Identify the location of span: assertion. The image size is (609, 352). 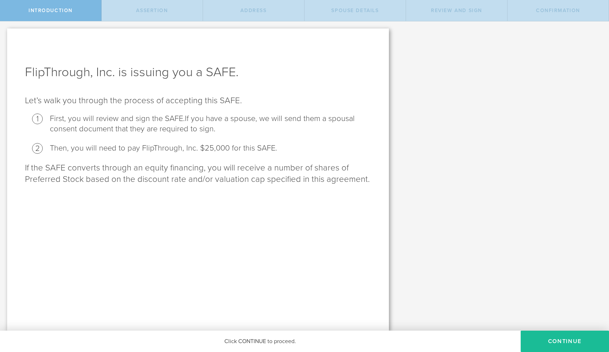
(152, 10).